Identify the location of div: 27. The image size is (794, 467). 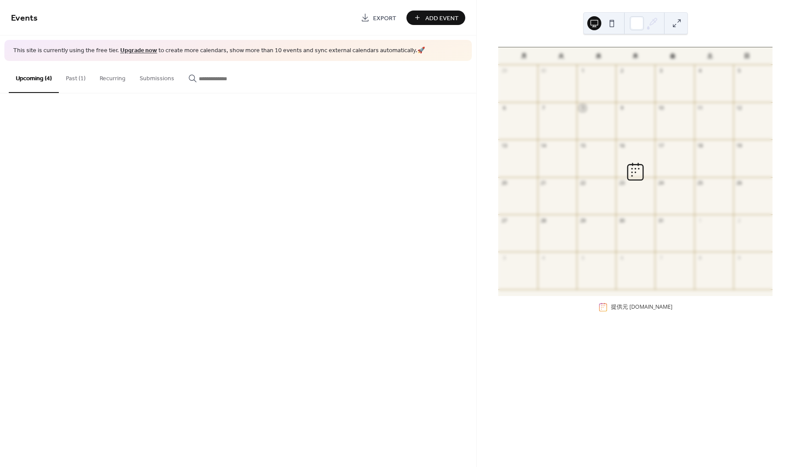
(504, 220).